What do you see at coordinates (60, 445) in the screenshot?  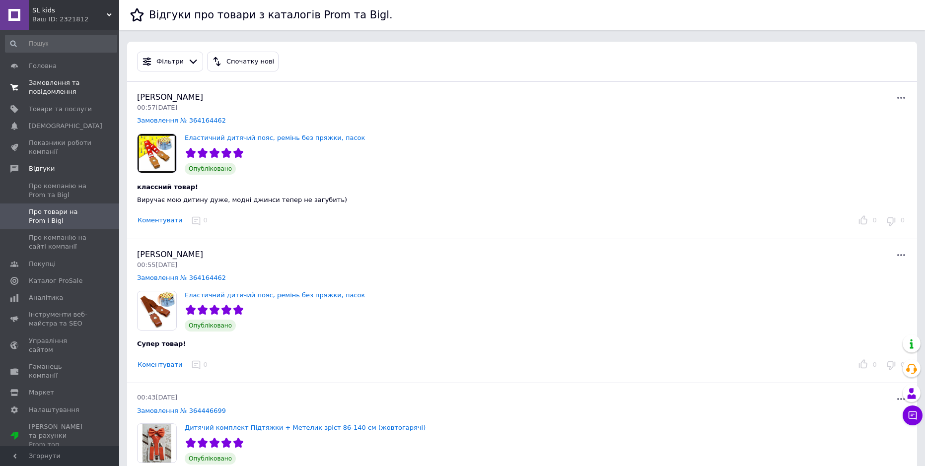 I see `div: Prom топ` at bounding box center [60, 445].